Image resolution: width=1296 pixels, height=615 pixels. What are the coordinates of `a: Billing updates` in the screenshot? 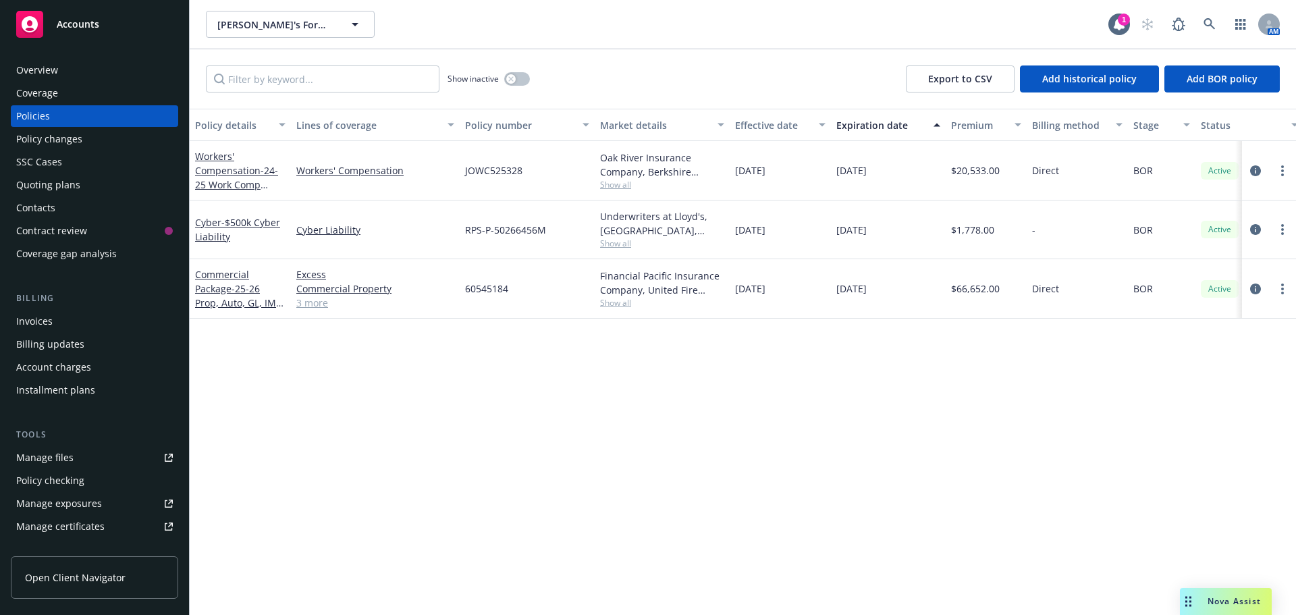 It's located at (94, 344).